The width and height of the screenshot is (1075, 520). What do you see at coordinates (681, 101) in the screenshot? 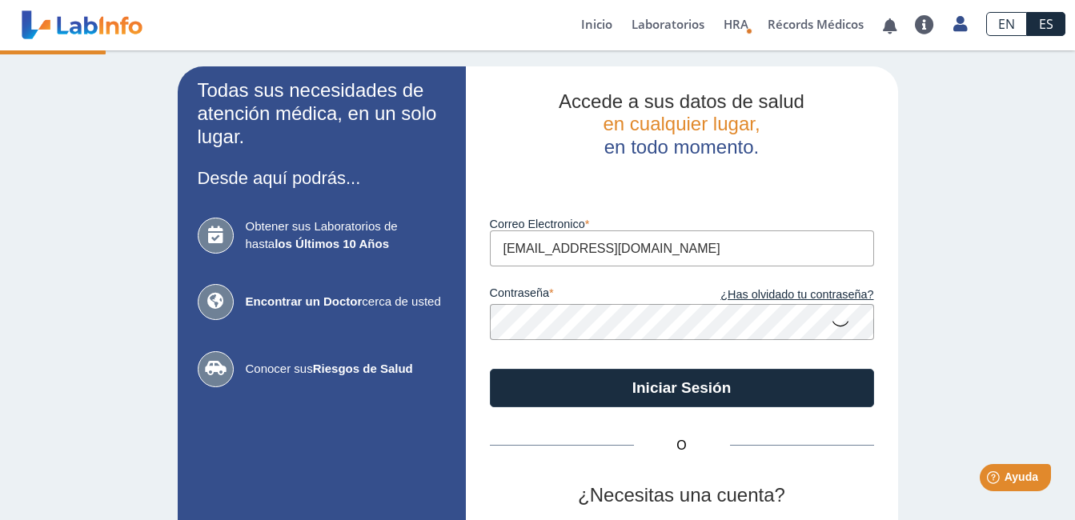
I see `span: Accede a sus datos de salud` at bounding box center [681, 101].